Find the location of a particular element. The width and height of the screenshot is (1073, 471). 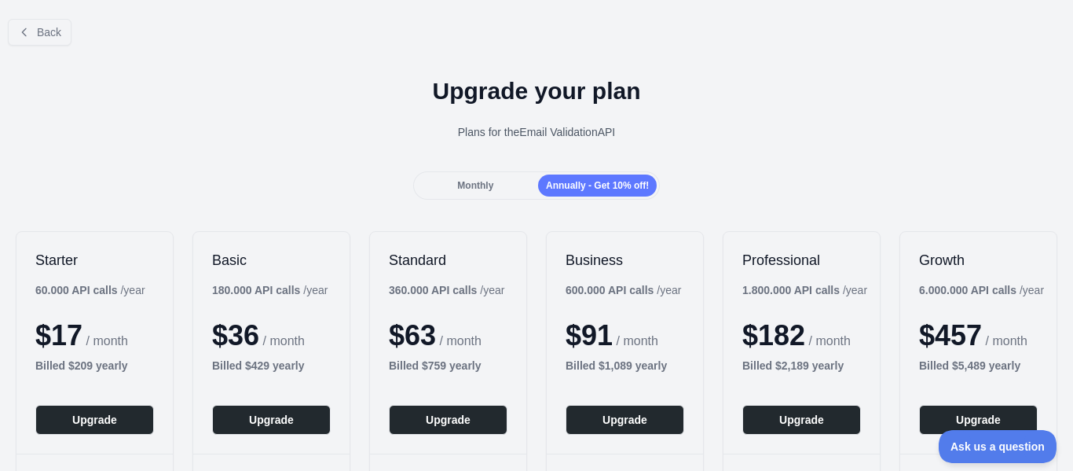

b: Billed $ 1,089 yearly is located at coordinates (616, 365).